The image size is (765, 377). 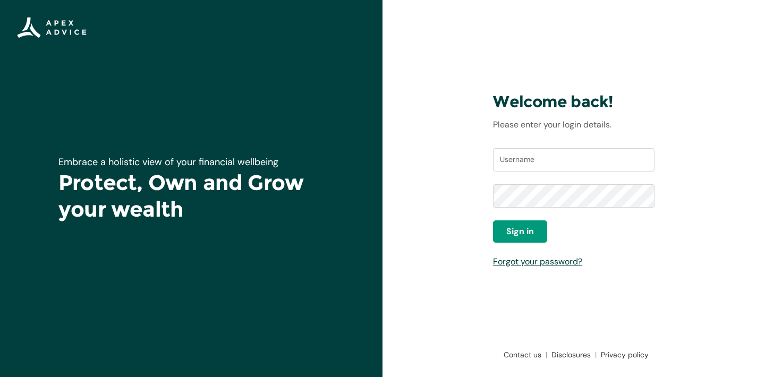 I want to click on span: Embrace a holistic view of your financial wellbeing, so click(x=168, y=162).